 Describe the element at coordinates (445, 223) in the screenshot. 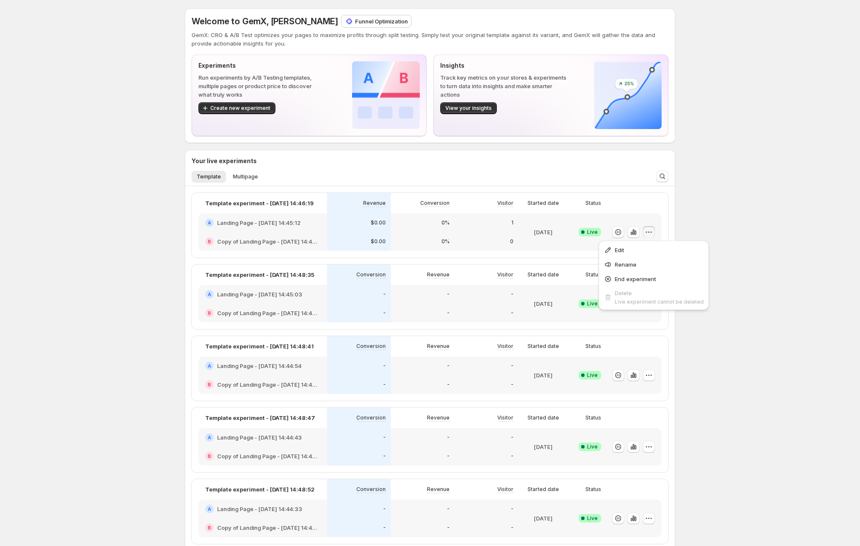

I see `p: 0%` at that location.